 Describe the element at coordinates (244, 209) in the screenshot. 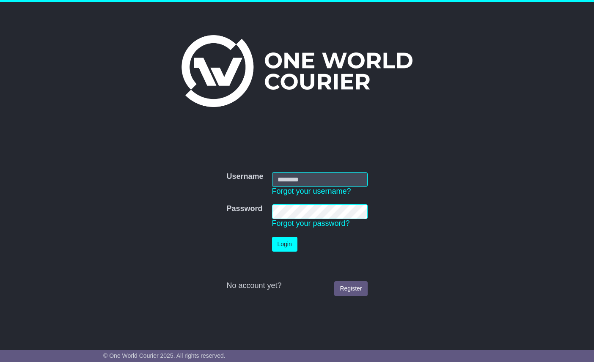

I see `label: Password` at that location.